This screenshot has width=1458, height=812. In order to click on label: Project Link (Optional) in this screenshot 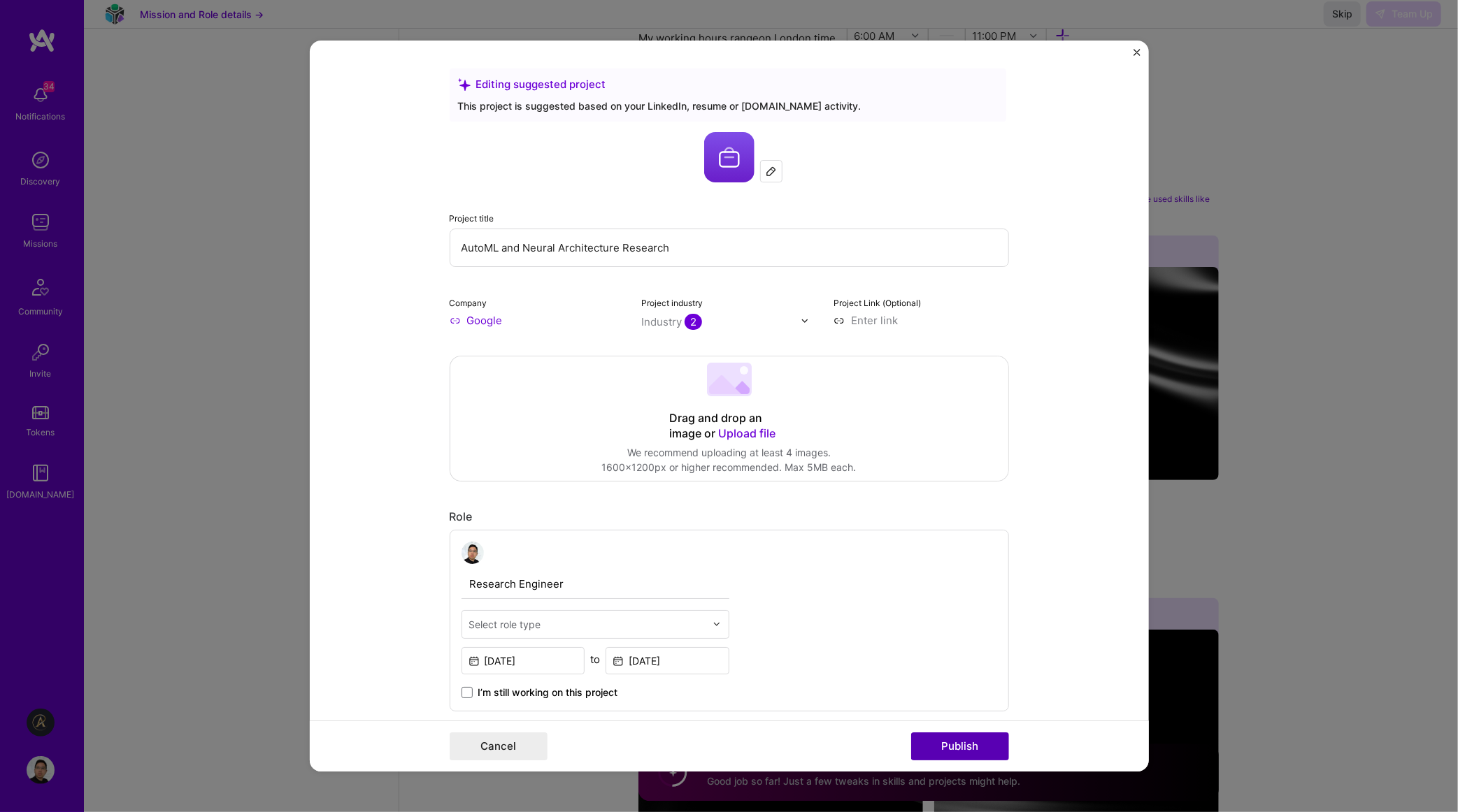, I will do `click(877, 302)`.